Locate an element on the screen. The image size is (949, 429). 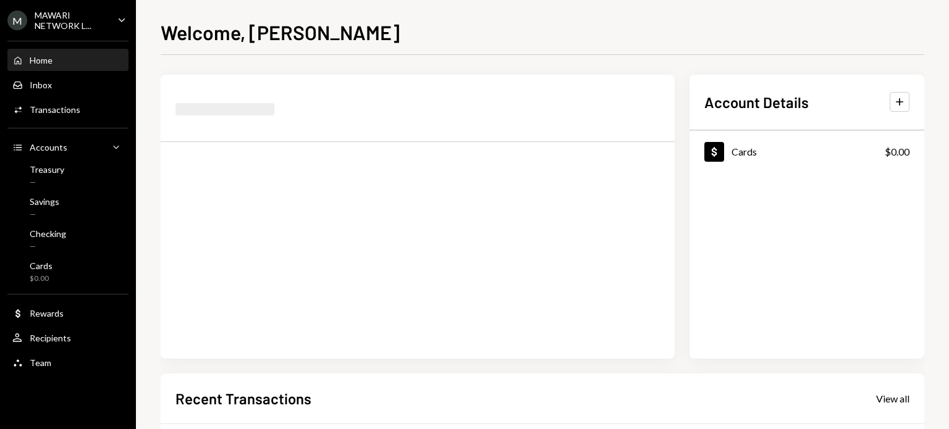
a: Checking— is located at coordinates (68, 240).